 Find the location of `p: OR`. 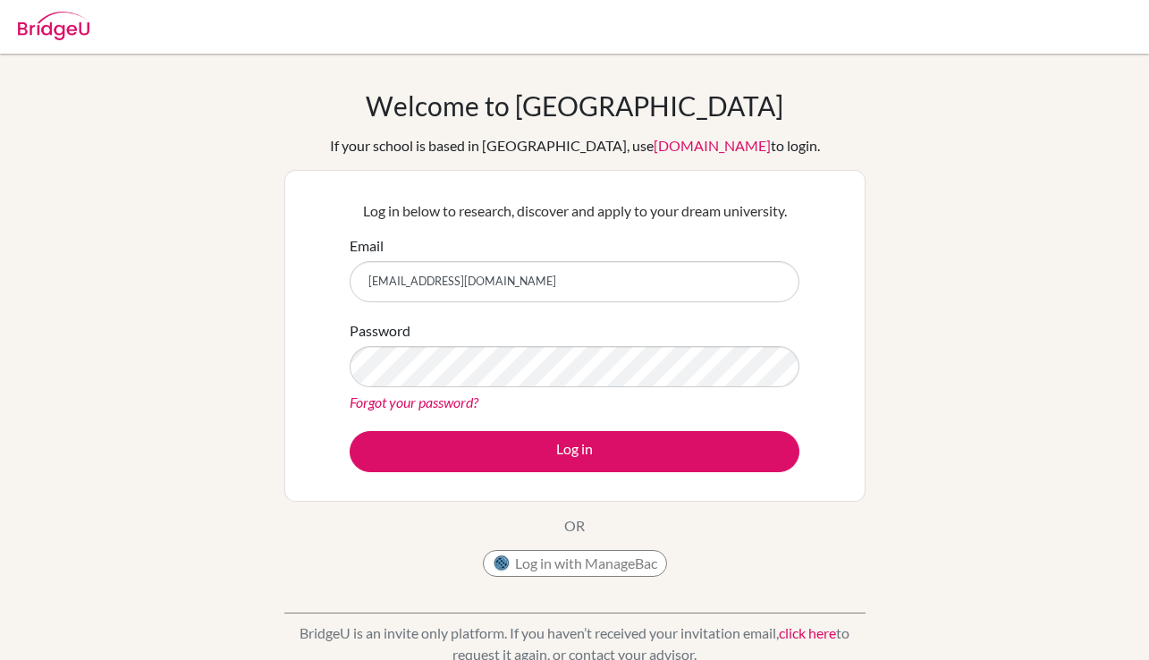

p: OR is located at coordinates (574, 526).